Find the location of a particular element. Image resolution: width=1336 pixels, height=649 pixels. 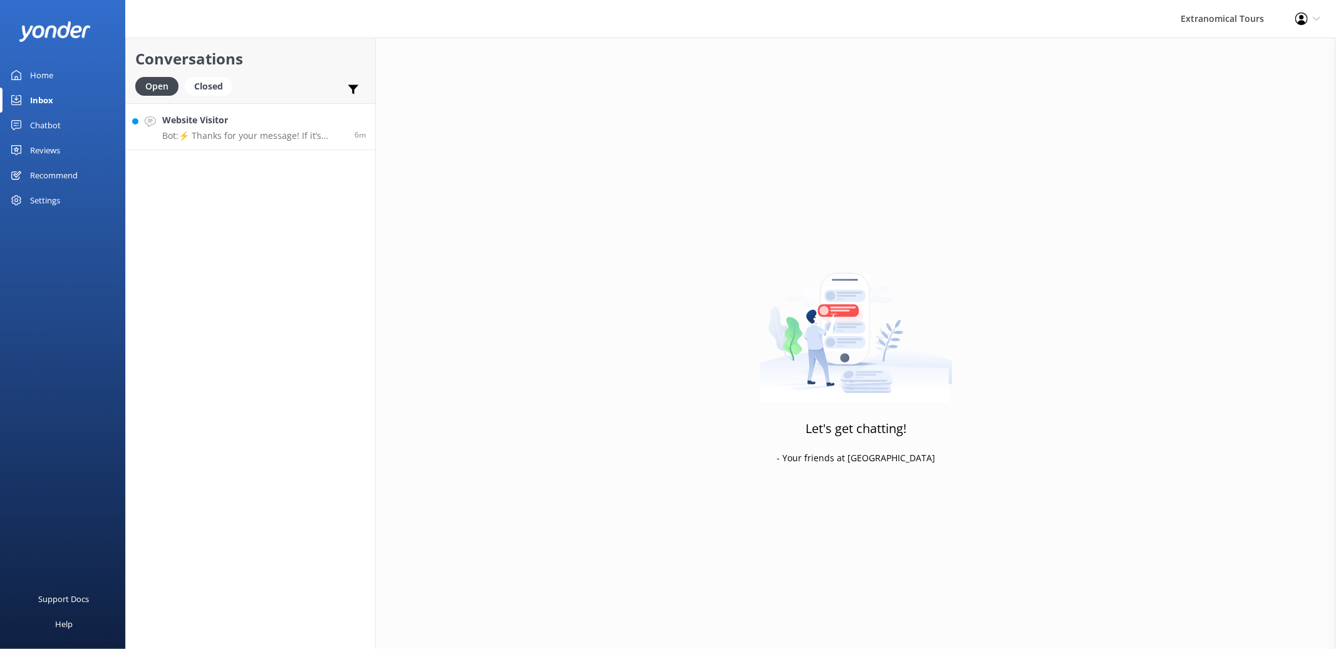

div: Support Docs is located at coordinates (64, 599).